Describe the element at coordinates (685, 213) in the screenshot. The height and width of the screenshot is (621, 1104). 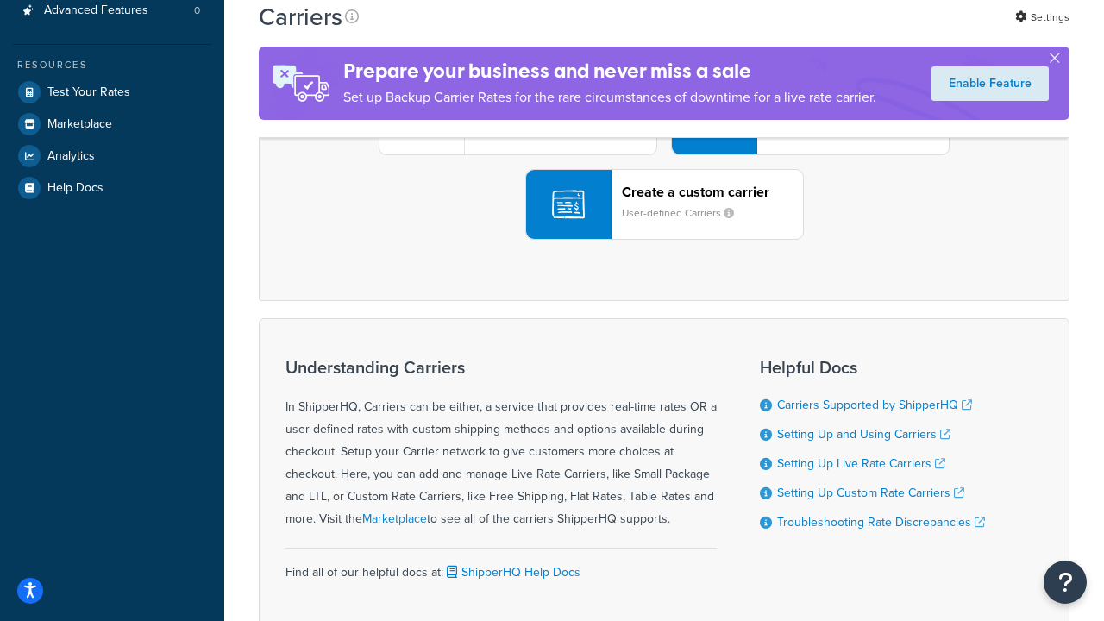
I see `small: User-defined Carriers` at that location.